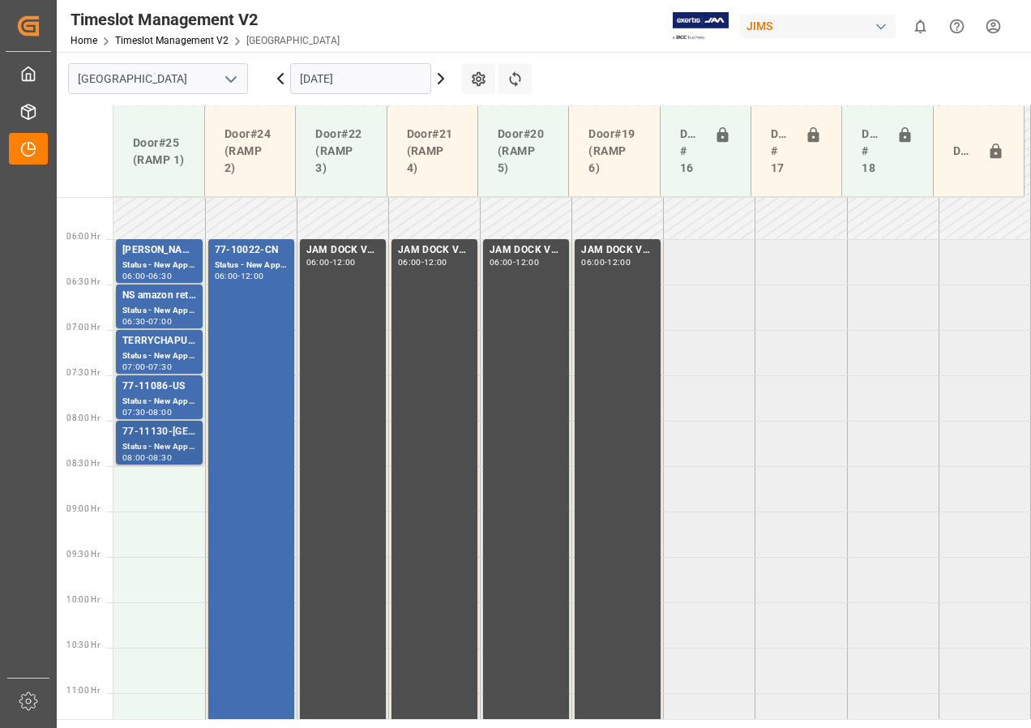 The image size is (1031, 728). Describe the element at coordinates (523, 151) in the screenshot. I see `div: Door#20 (RAMP 5)` at that location.